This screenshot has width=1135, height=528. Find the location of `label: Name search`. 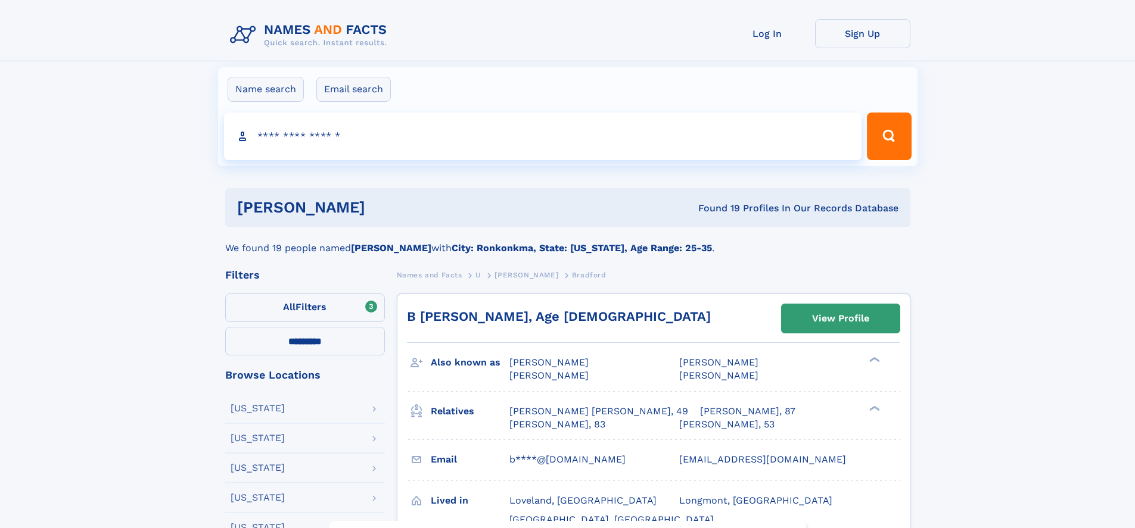

label: Name search is located at coordinates (266, 89).